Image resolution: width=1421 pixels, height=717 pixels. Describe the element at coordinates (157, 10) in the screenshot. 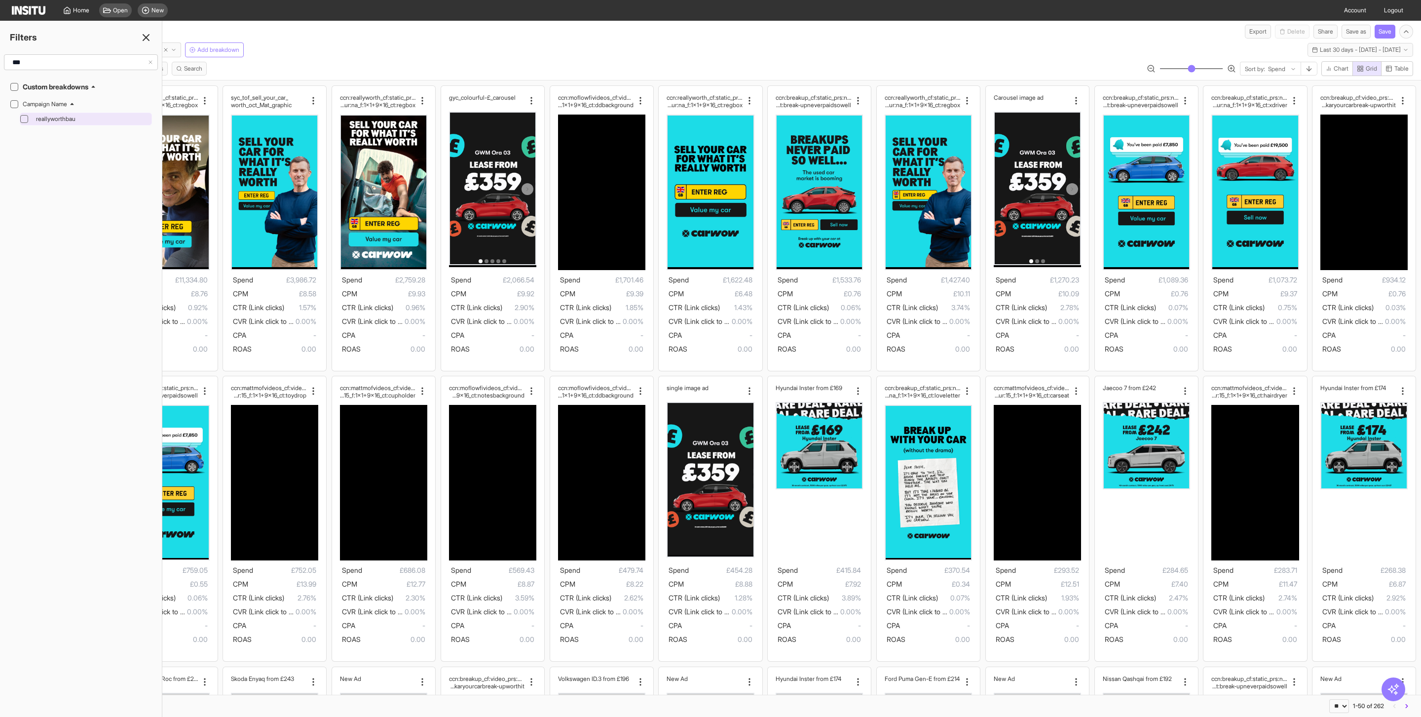

I see `span: New` at that location.